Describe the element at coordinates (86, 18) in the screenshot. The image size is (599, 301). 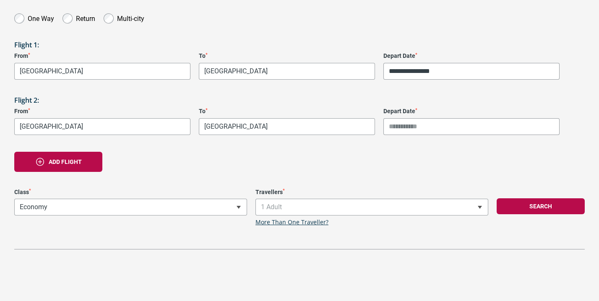
I see `label: Return` at that location.